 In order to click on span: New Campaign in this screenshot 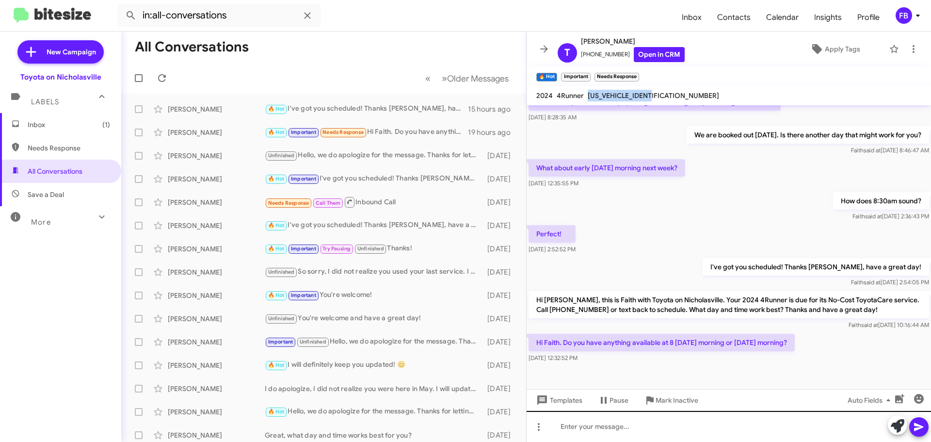, I will do `click(71, 52)`.